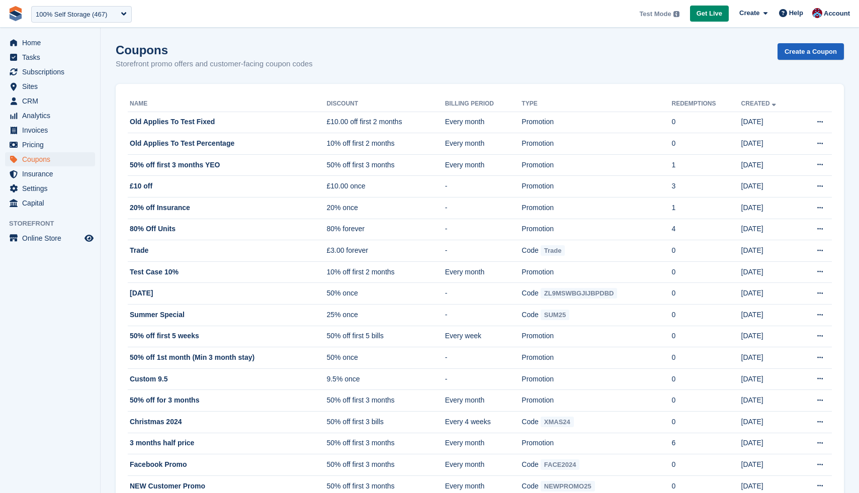 The height and width of the screenshot is (493, 859). I want to click on td: Test Case 10%, so click(227, 272).